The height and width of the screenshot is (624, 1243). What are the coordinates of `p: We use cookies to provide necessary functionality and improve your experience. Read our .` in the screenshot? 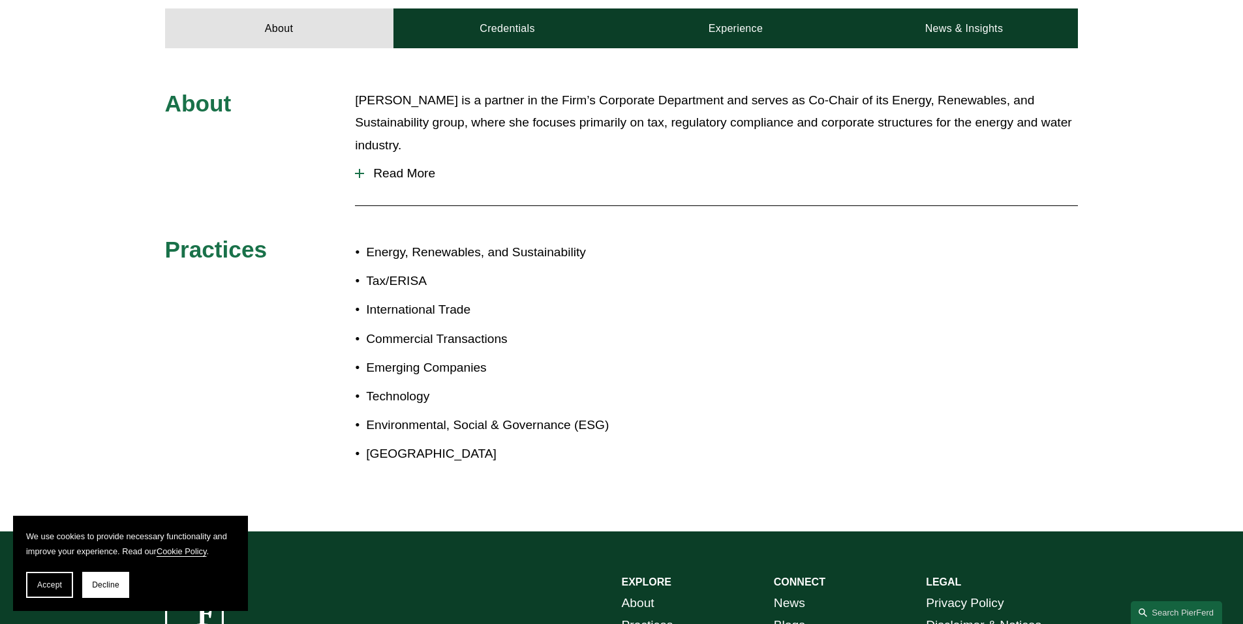 It's located at (130, 544).